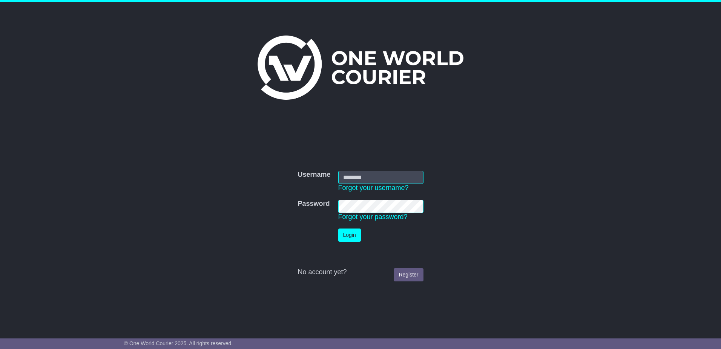 The image size is (721, 349). I want to click on img: One World, so click(361, 68).